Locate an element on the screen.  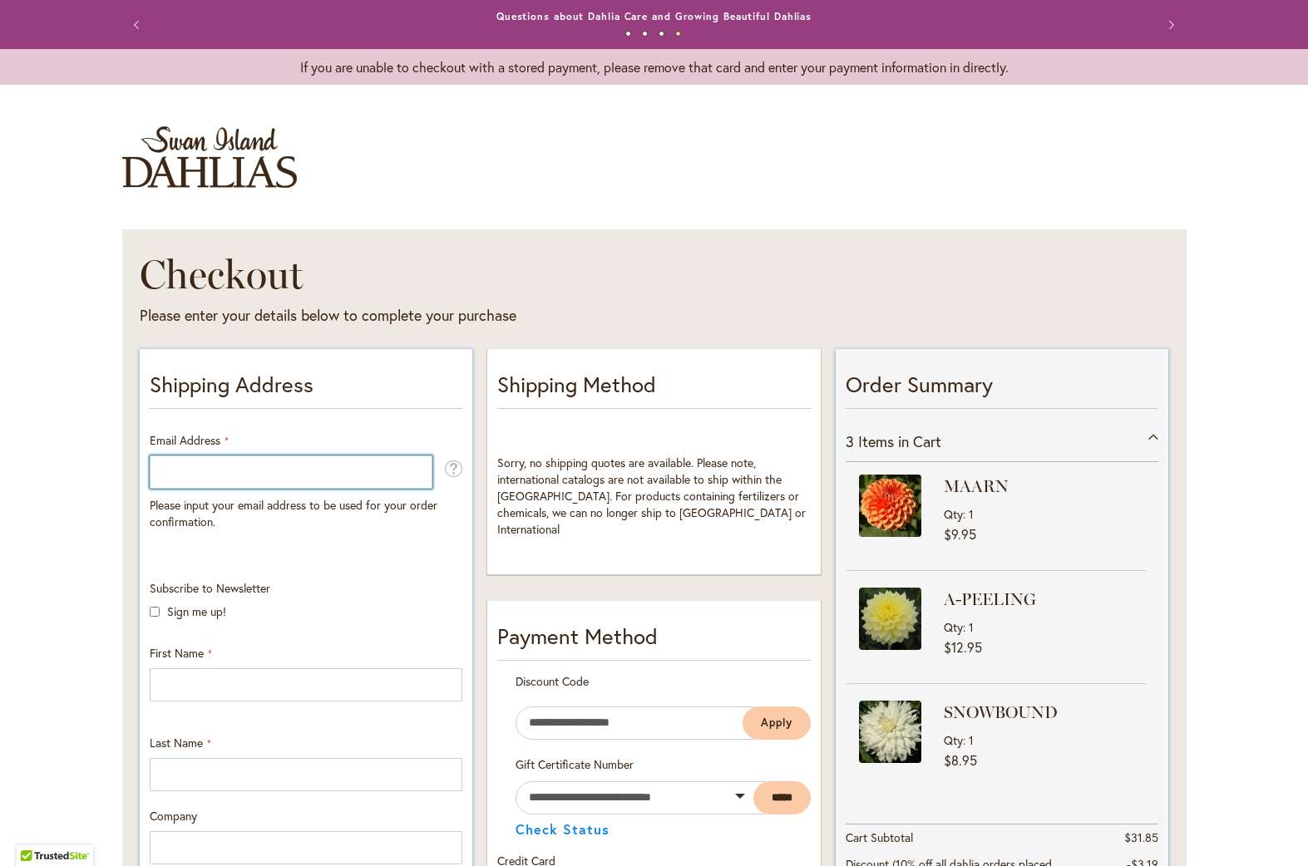
img: SNOWBOUND is located at coordinates (890, 732).